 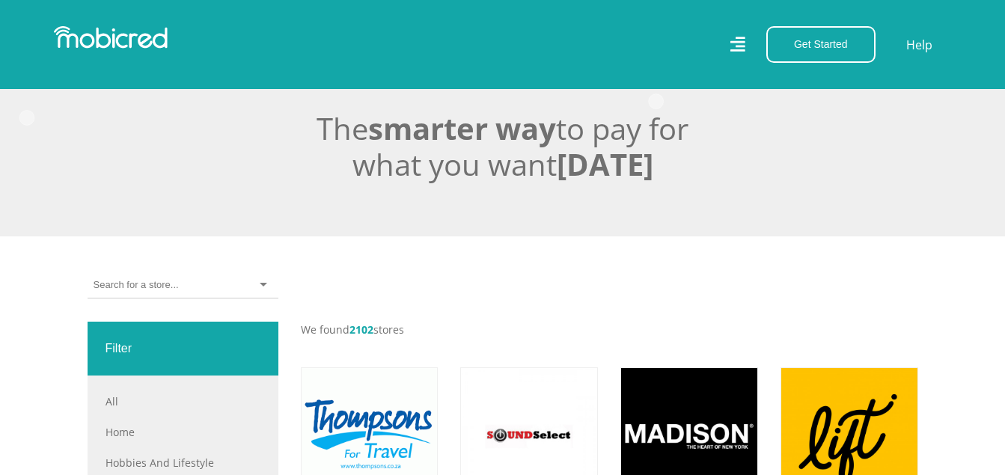 I want to click on h2: The to pay for what you want, so click(x=503, y=147).